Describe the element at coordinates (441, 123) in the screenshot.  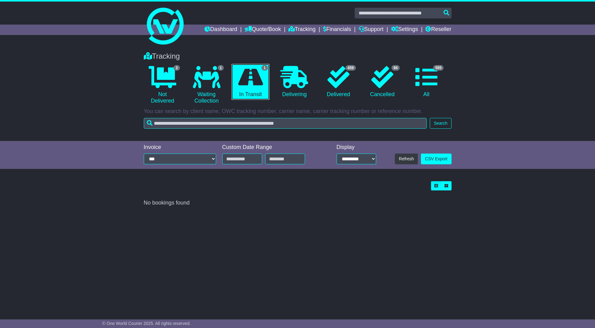
I see `button: Search` at that location.